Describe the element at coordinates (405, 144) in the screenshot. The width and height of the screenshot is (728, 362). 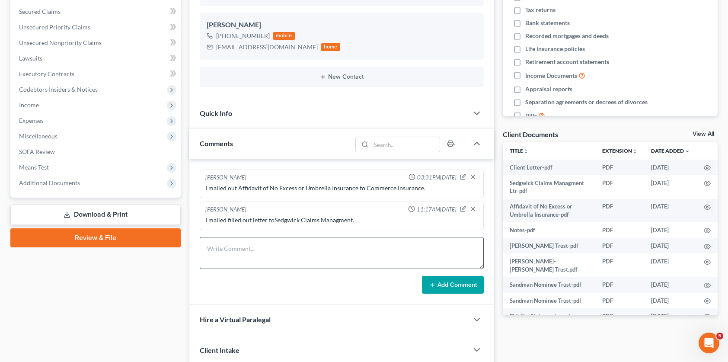
I see `input: Search...` at that location.